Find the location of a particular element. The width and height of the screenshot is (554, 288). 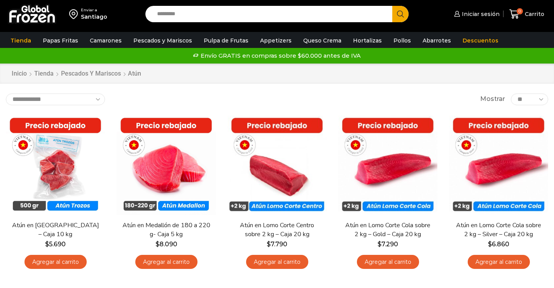

nav: Breadcrumb is located at coordinates (76, 74).